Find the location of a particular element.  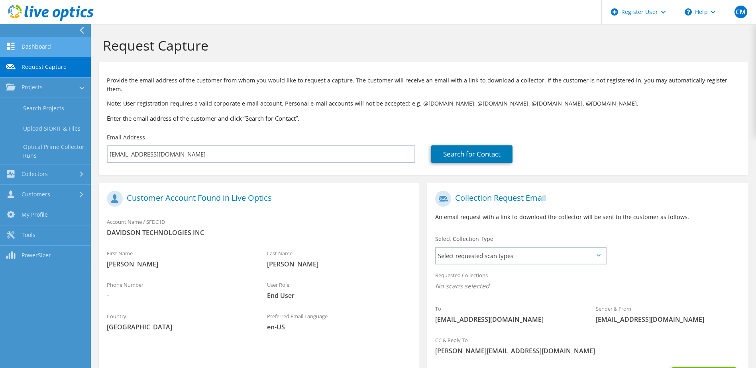

p: An email request with a link to download the collector will be sent to the customer as follows. is located at coordinates (588, 217).